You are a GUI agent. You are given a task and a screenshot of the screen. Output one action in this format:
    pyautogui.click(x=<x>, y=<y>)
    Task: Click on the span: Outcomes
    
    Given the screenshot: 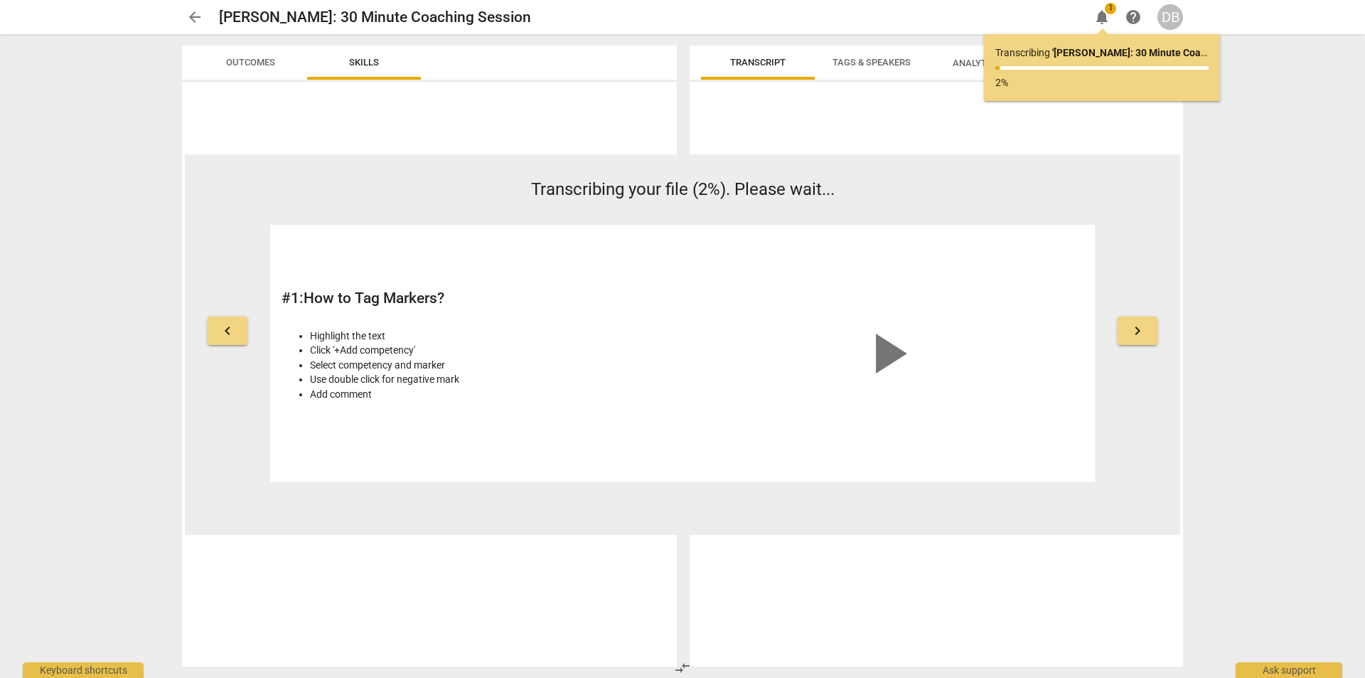 What is the action you would take?
    pyautogui.click(x=250, y=62)
    